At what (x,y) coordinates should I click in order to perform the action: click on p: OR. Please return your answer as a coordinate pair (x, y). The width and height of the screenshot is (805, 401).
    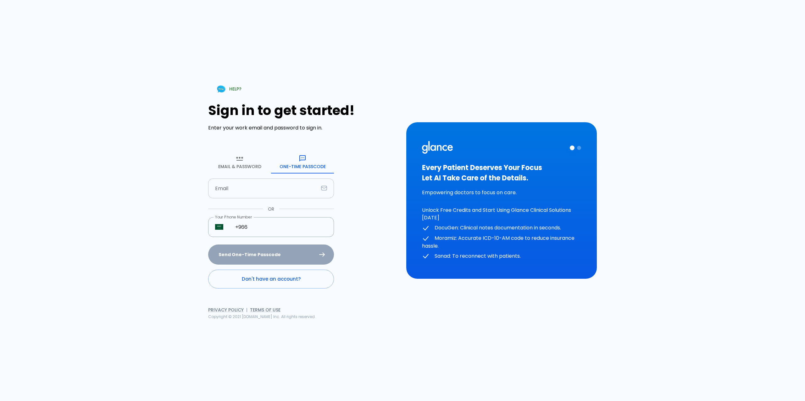
    Looking at the image, I should click on (271, 209).